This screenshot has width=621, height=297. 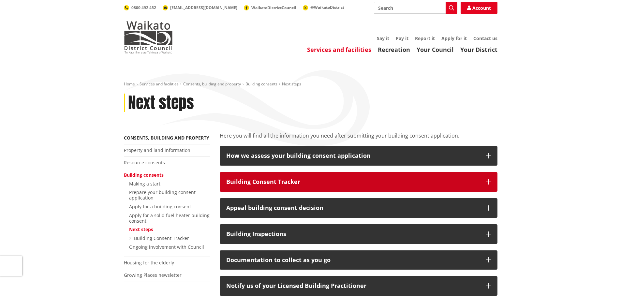 What do you see at coordinates (148, 37) in the screenshot?
I see `img: Waikato District Council - Te Kaunihera aa Takiwaa o Waikato` at bounding box center [148, 37].